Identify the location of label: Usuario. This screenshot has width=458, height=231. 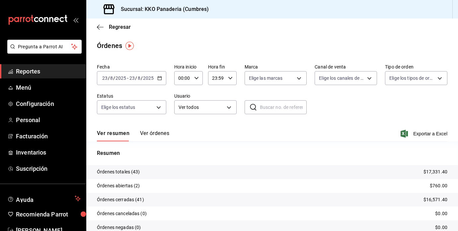
(205, 96).